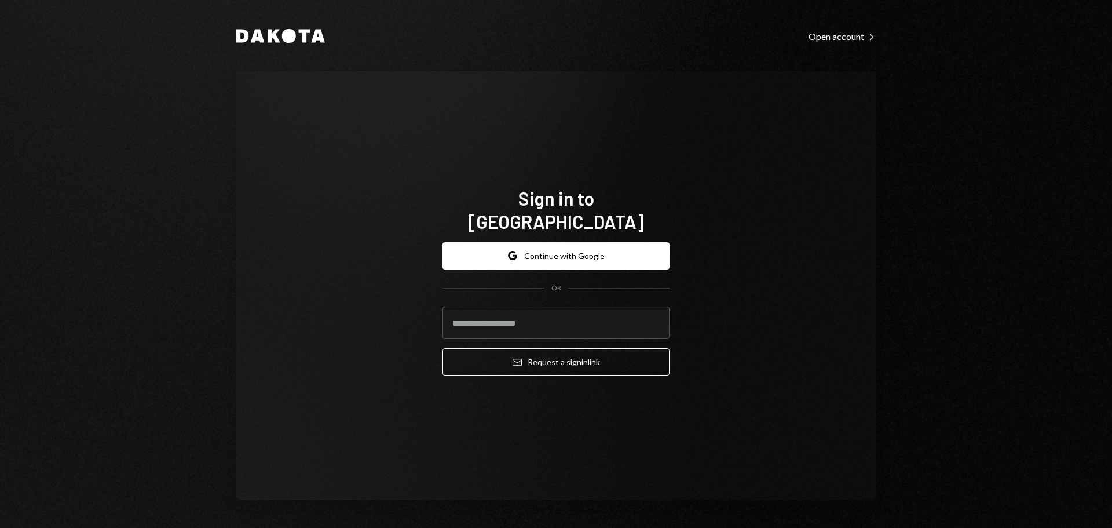 Image resolution: width=1112 pixels, height=528 pixels. What do you see at coordinates (556, 361) in the screenshot?
I see `button: Request a signinlink` at bounding box center [556, 361].